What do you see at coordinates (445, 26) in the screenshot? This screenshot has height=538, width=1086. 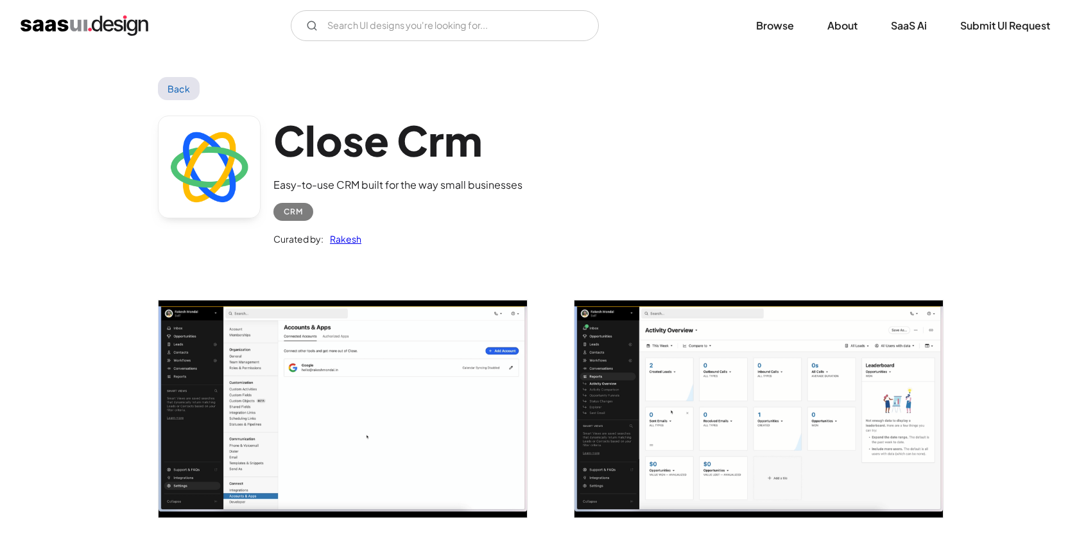 I see `form: Email Form` at bounding box center [445, 26].